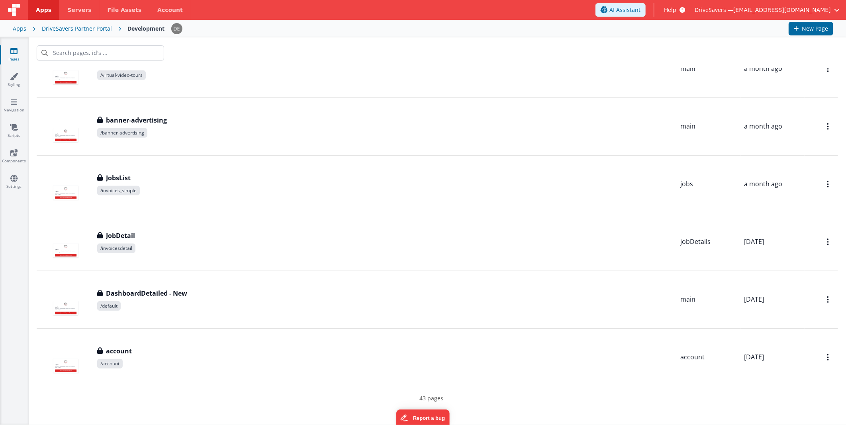  Describe the element at coordinates (177, 29) in the screenshot. I see `img: c1374c675423fc74691aaade354d0b4b` at that location.